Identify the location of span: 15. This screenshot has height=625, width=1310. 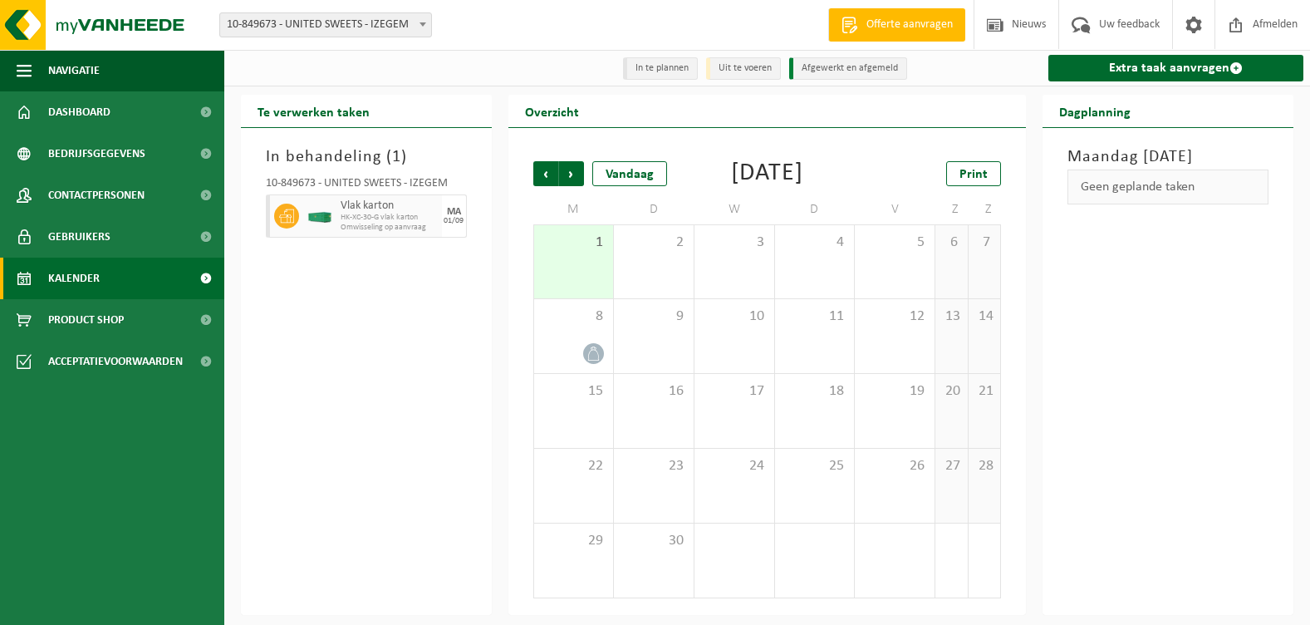
(573, 391).